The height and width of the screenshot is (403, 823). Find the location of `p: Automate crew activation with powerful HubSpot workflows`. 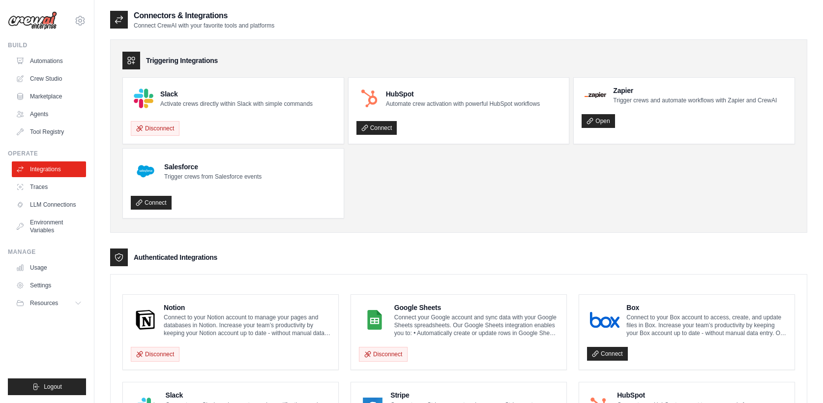

p: Automate crew activation with powerful HubSpot workflows is located at coordinates (463, 104).